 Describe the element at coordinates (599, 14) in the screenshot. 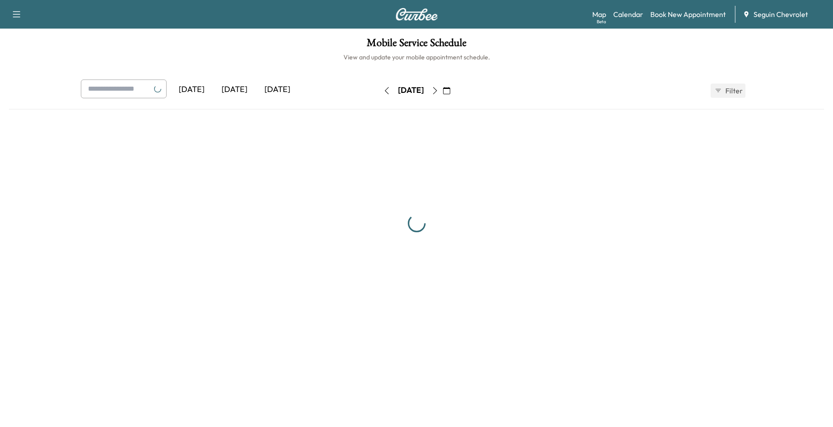

I see `a: MapBeta` at that location.